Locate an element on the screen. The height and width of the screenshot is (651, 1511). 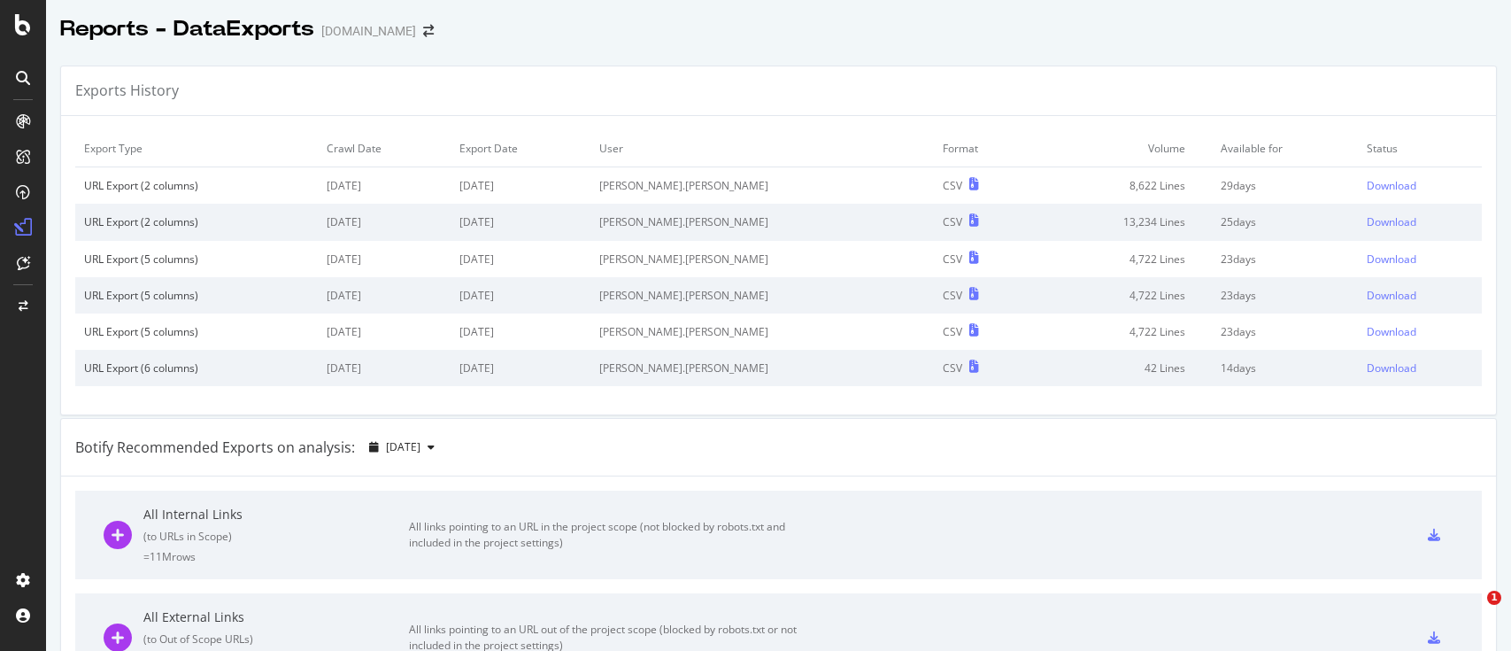
span: 2025 Aug. 22nd is located at coordinates (403, 446).